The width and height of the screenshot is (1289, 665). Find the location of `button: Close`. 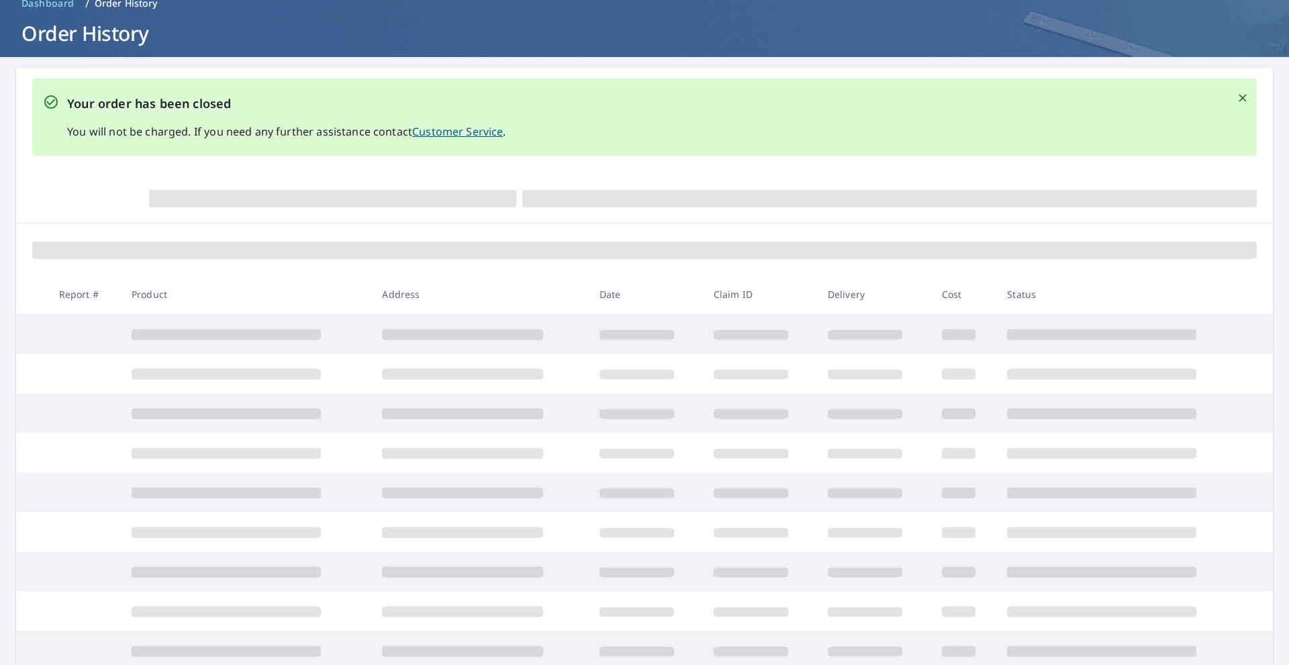

button: Close is located at coordinates (1243, 98).